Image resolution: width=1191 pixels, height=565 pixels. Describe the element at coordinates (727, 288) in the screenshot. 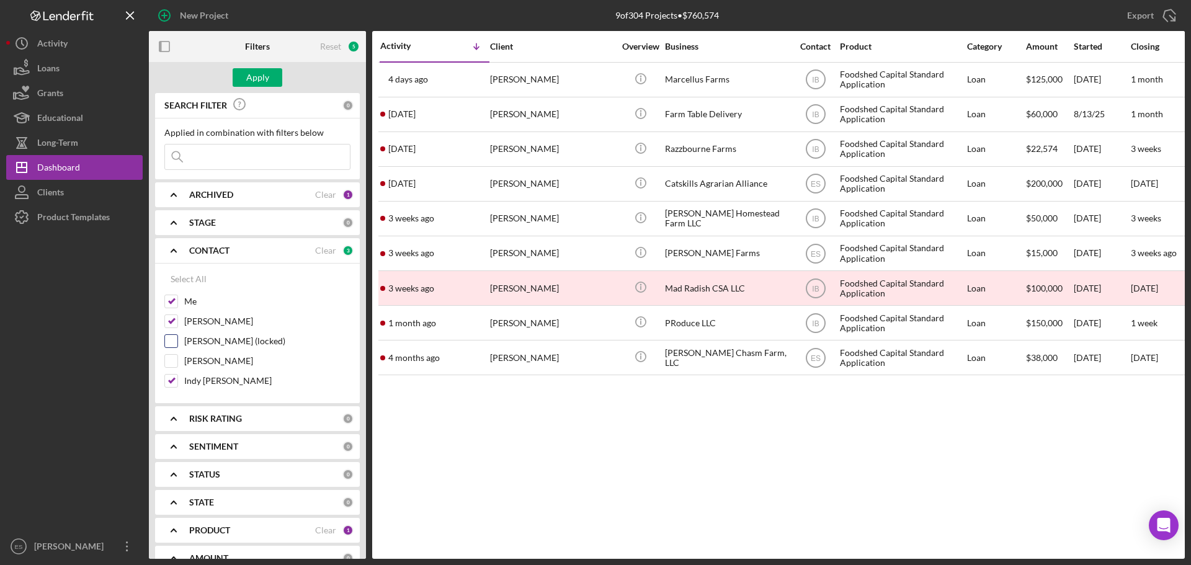

I see `div: Mad Radish CSA LLC` at that location.